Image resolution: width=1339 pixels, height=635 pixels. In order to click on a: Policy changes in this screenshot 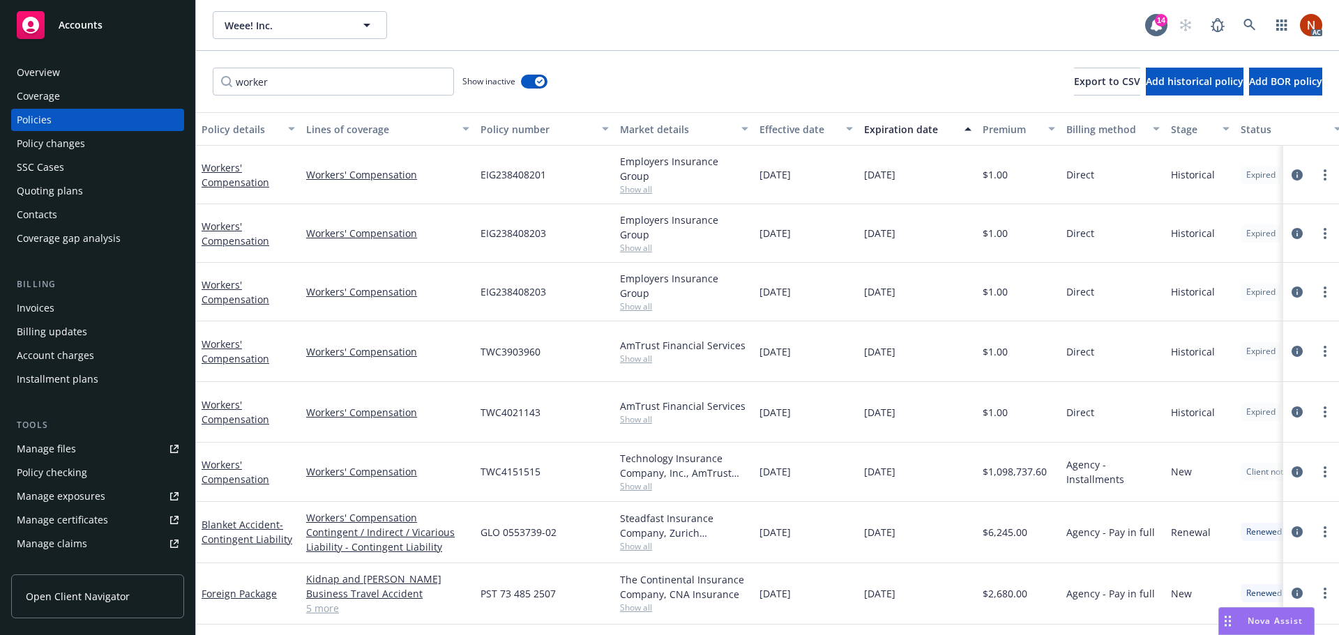, I will do `click(98, 144)`.